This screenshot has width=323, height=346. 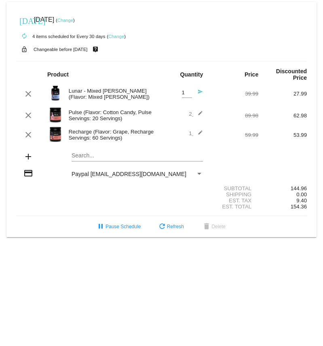 What do you see at coordinates (58, 74) in the screenshot?
I see `strong: Product` at bounding box center [58, 74].